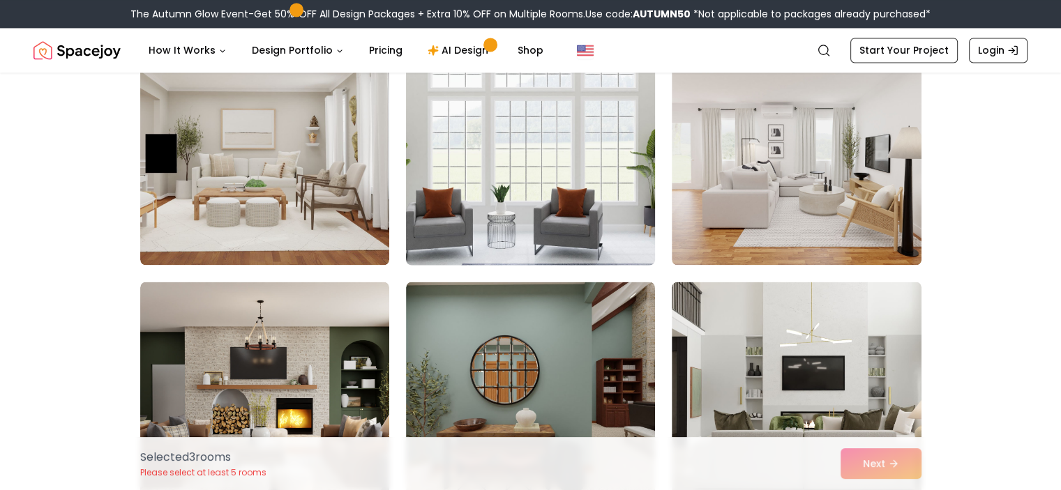 The image size is (1061, 490). Describe the element at coordinates (77, 50) in the screenshot. I see `img: Spacejoy Logo` at that location.